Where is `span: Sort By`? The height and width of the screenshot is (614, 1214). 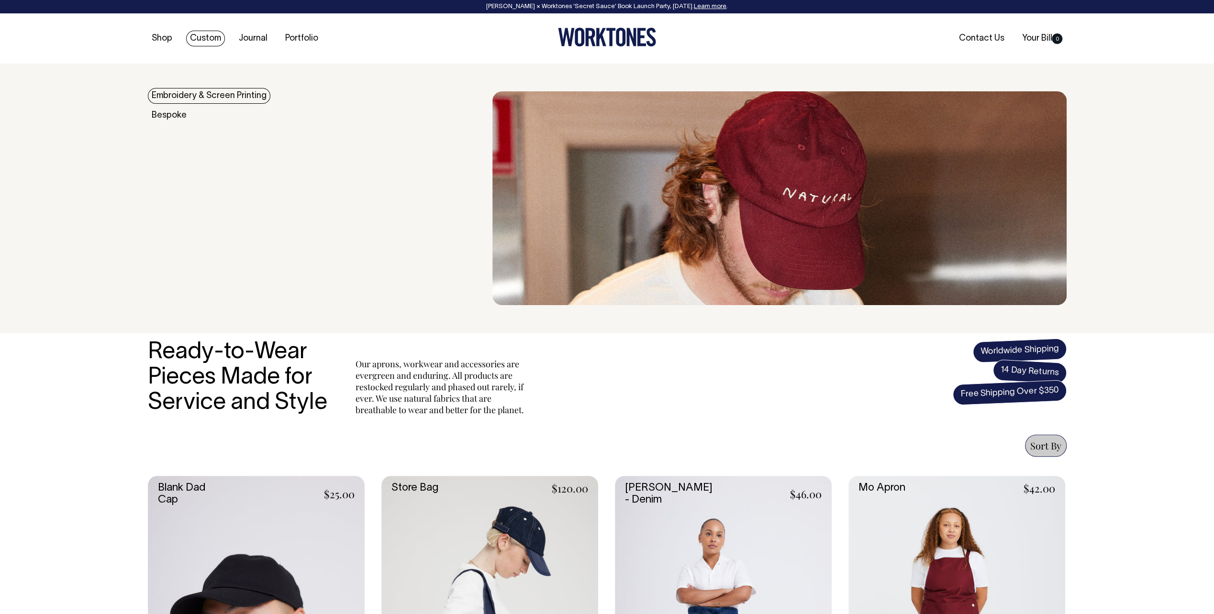
span: Sort By is located at coordinates (1046, 446).